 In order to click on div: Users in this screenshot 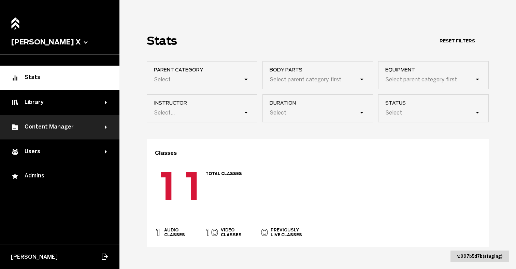, I will do `click(58, 152)`.